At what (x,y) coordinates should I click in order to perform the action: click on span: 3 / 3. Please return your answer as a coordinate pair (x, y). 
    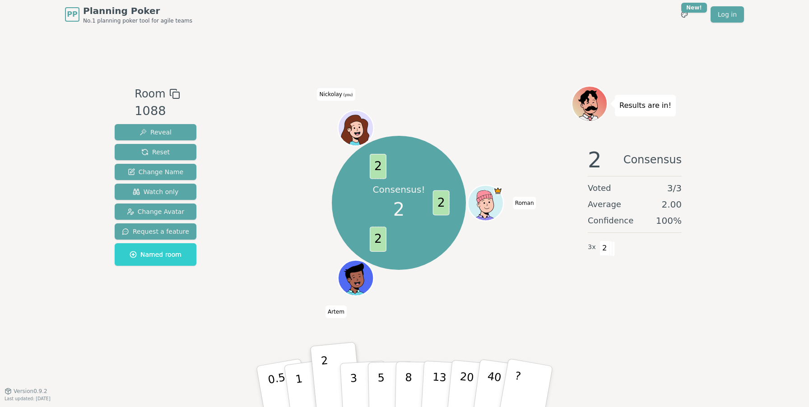
    Looking at the image, I should click on (674, 188).